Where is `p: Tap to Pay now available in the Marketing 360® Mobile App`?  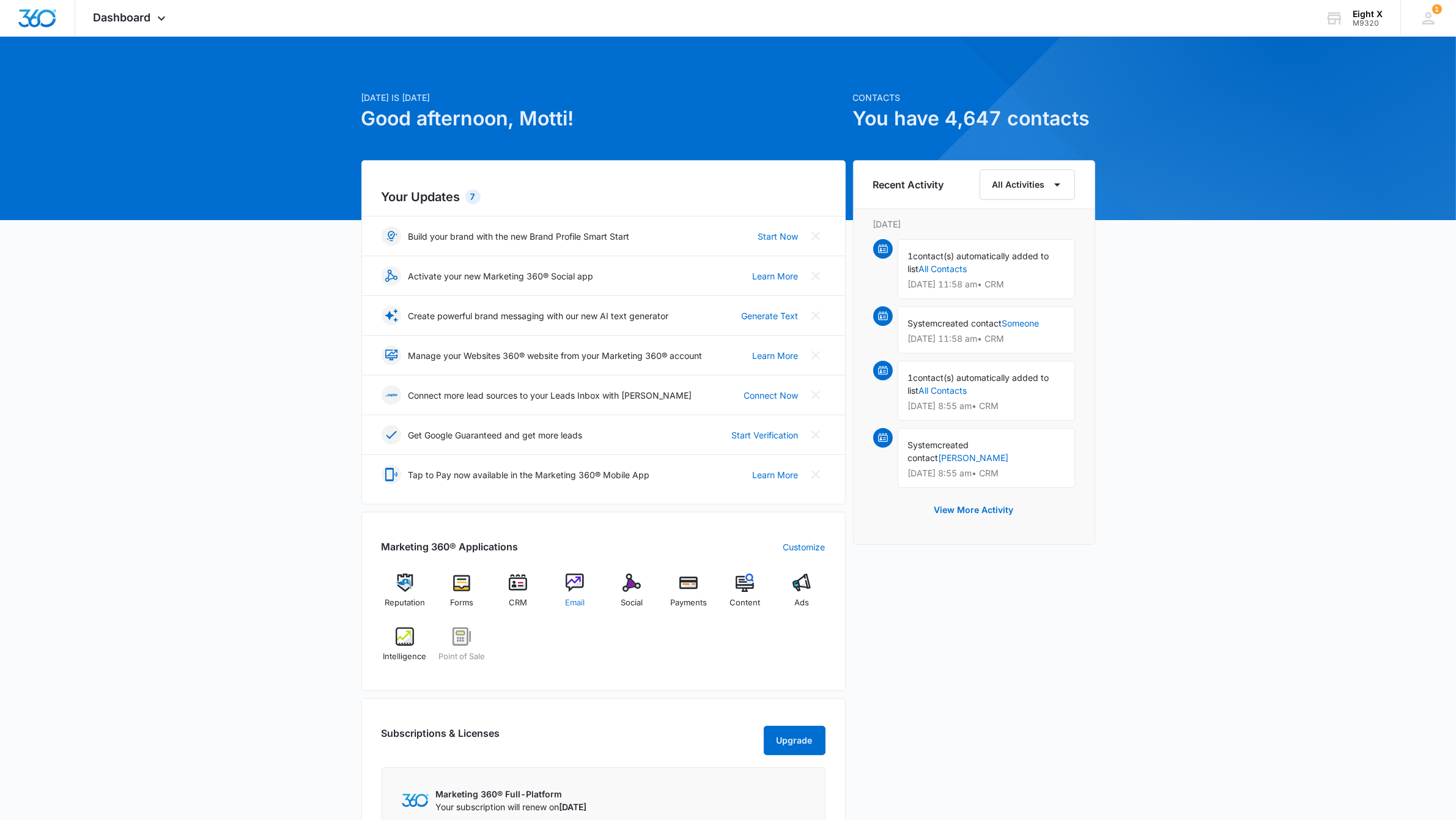 p: Tap to Pay now available in the Marketing 360® Mobile App is located at coordinates (529, 474).